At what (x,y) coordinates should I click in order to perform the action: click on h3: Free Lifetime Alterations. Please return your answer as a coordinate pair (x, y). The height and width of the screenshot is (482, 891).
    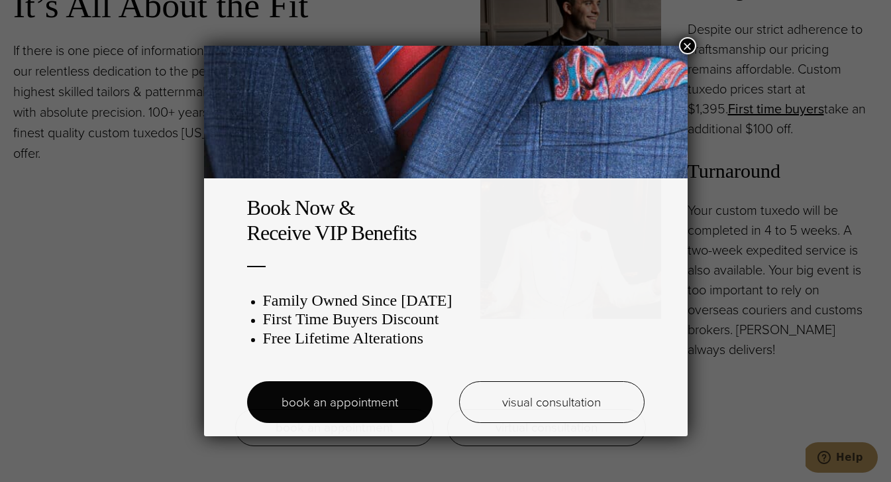
    Looking at the image, I should click on (454, 338).